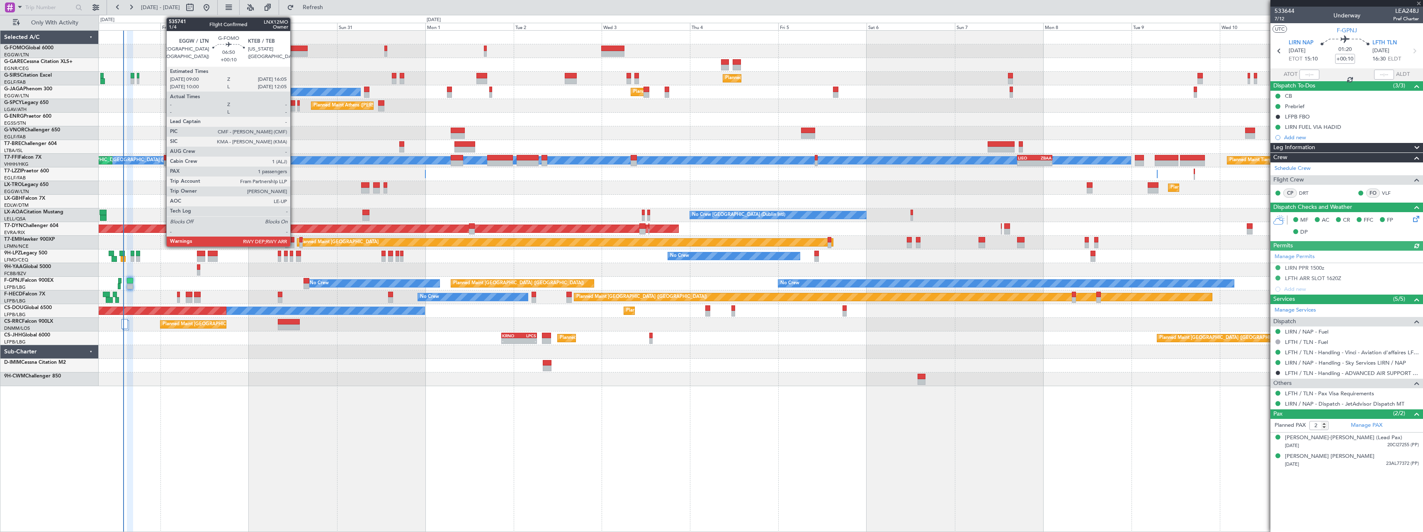 Image resolution: width=1423 pixels, height=532 pixels. Describe the element at coordinates (15, 377) in the screenshot. I see `span: 9H-CWM` at that location.